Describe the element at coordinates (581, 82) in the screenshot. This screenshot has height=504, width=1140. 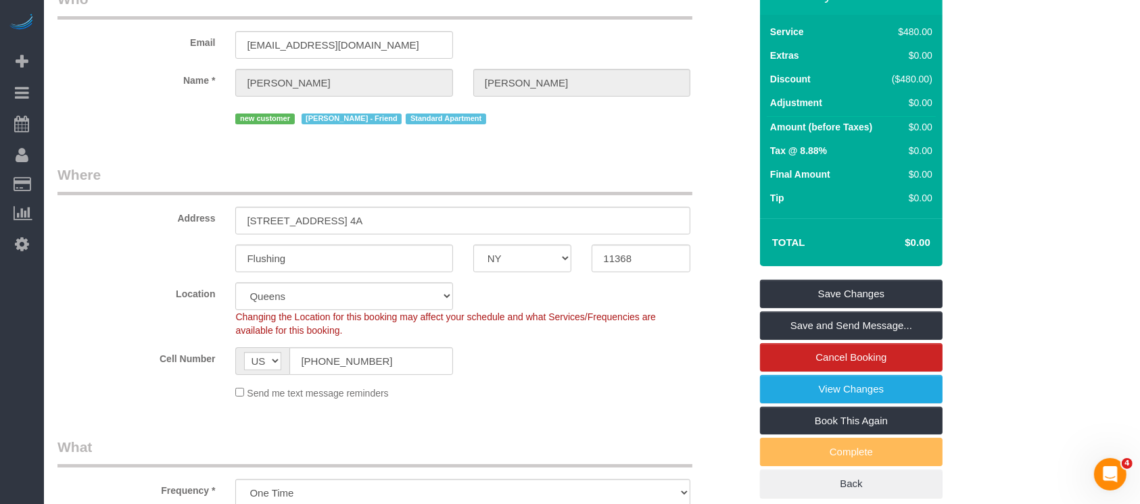
I see `input: Last Name` at that location.